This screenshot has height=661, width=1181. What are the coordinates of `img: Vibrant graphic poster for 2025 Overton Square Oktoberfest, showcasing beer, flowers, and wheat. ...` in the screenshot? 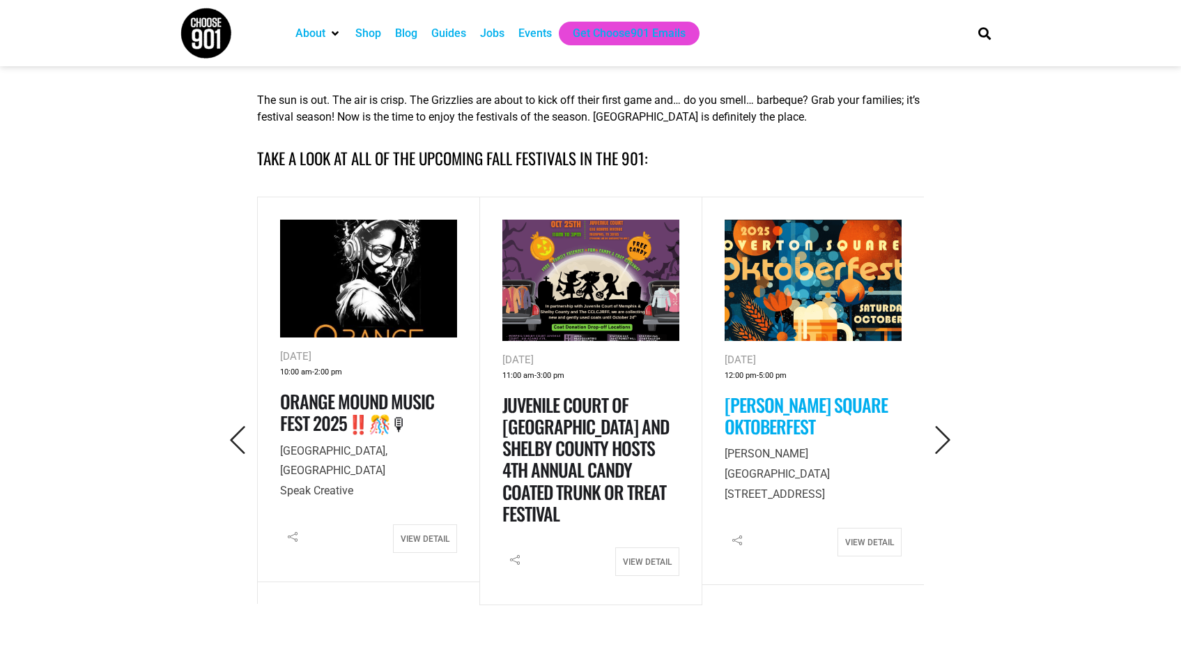 It's located at (813, 280).